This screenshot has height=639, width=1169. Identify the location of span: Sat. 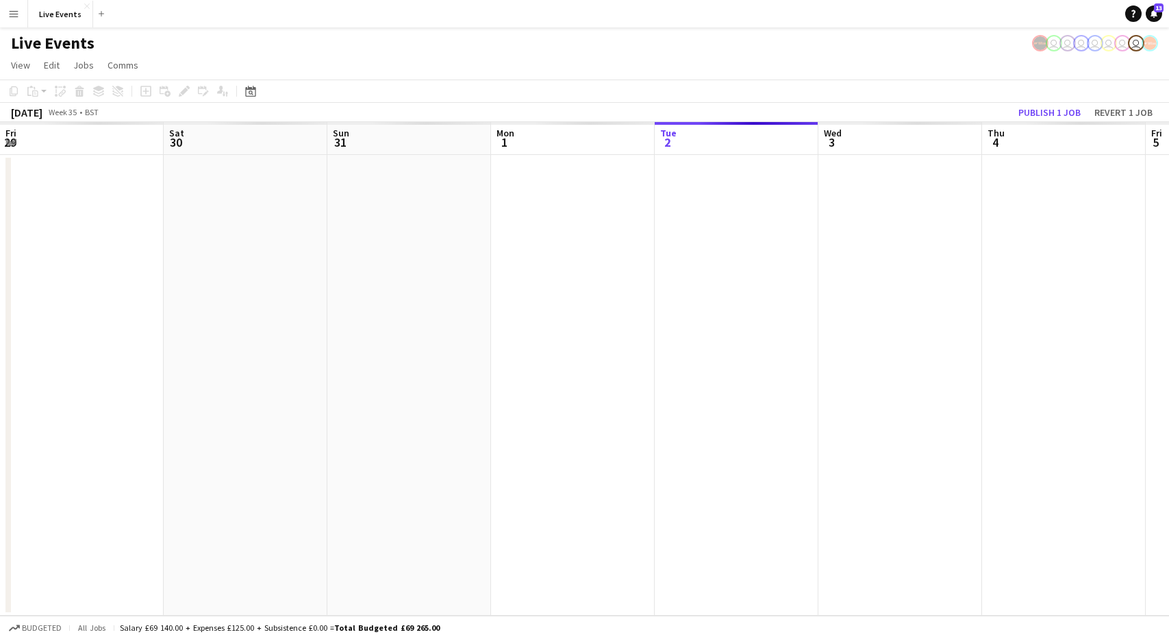
(177, 133).